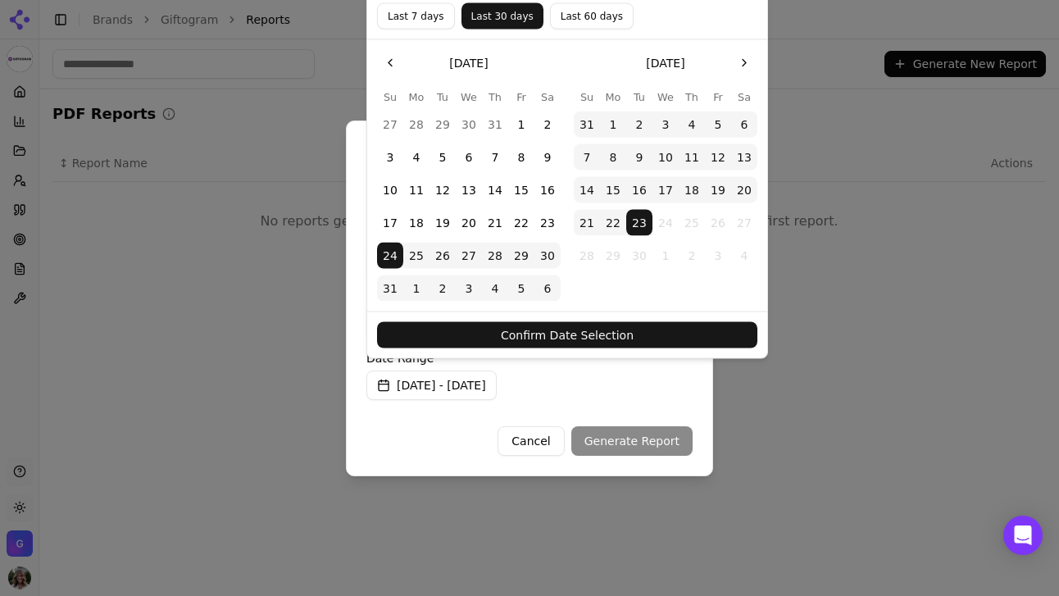 The height and width of the screenshot is (596, 1059). What do you see at coordinates (390, 125) in the screenshot?
I see `button: Sunday, July 27th, 2025` at bounding box center [390, 125].